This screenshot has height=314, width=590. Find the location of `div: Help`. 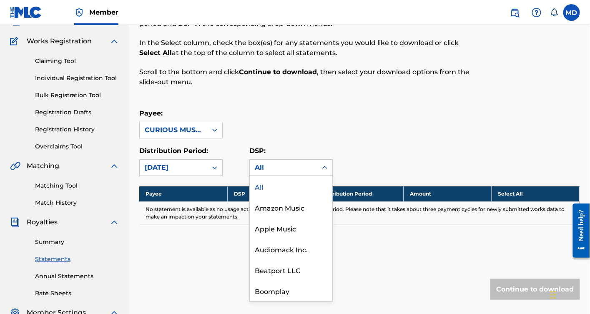

div: Help is located at coordinates (536, 13).